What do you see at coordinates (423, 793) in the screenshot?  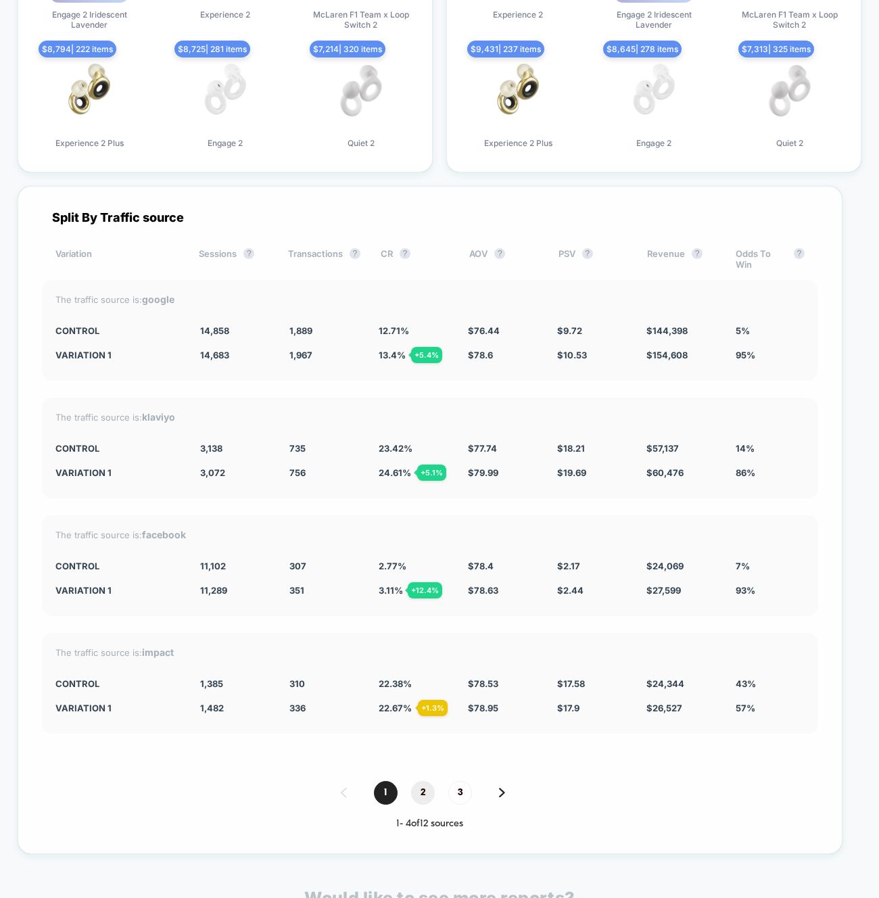 I see `span: 2` at bounding box center [423, 793].